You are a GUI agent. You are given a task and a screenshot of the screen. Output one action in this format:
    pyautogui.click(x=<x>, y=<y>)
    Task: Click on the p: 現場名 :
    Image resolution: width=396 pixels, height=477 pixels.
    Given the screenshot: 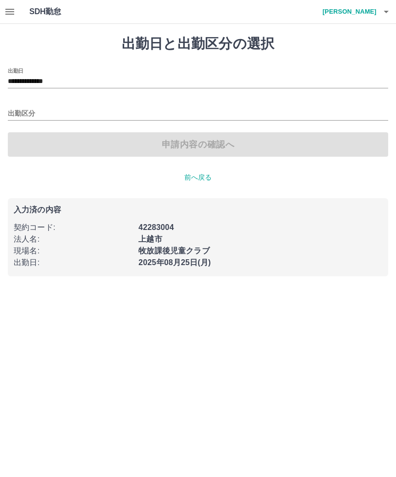 What is the action you would take?
    pyautogui.click(x=73, y=251)
    